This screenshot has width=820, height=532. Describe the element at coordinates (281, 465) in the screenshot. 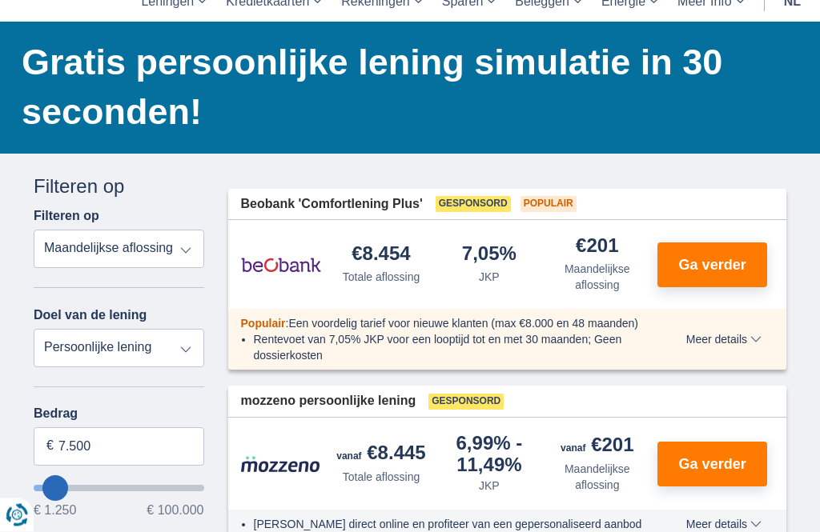

I see `img: product.pl.alt Mozzeno` at that location.